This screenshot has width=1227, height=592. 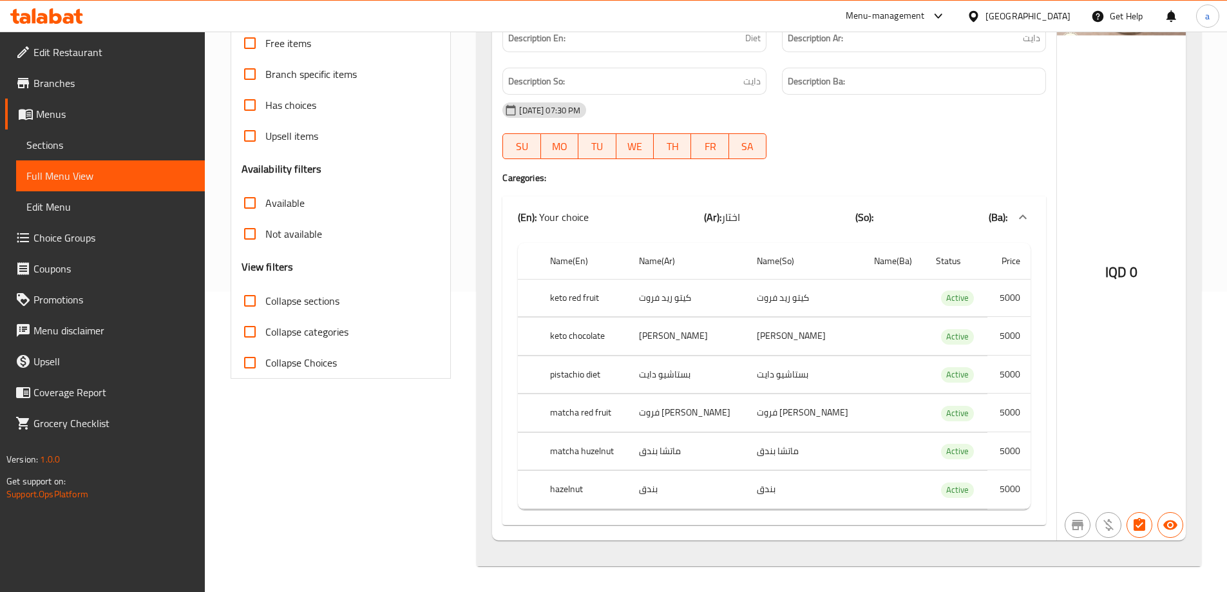 I want to click on button: FR, so click(x=710, y=146).